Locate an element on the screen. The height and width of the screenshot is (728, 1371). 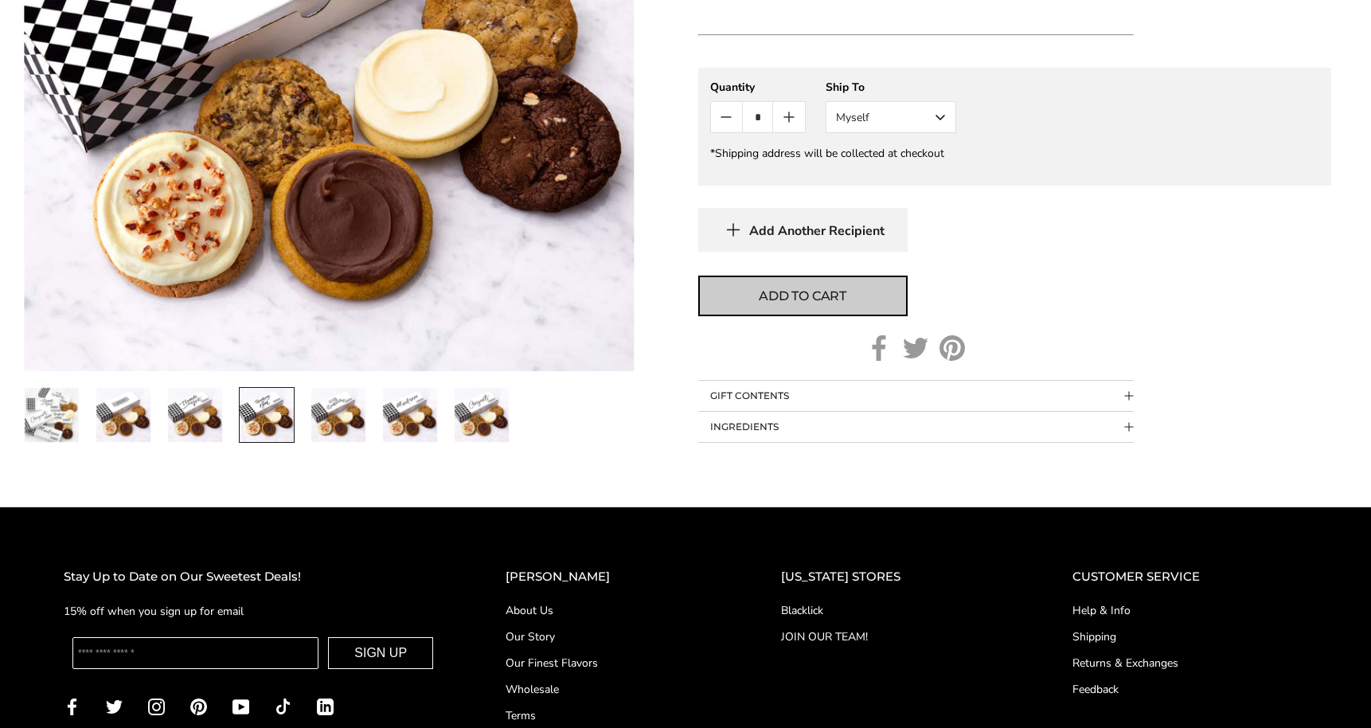
div: Quantity is located at coordinates (758, 87).